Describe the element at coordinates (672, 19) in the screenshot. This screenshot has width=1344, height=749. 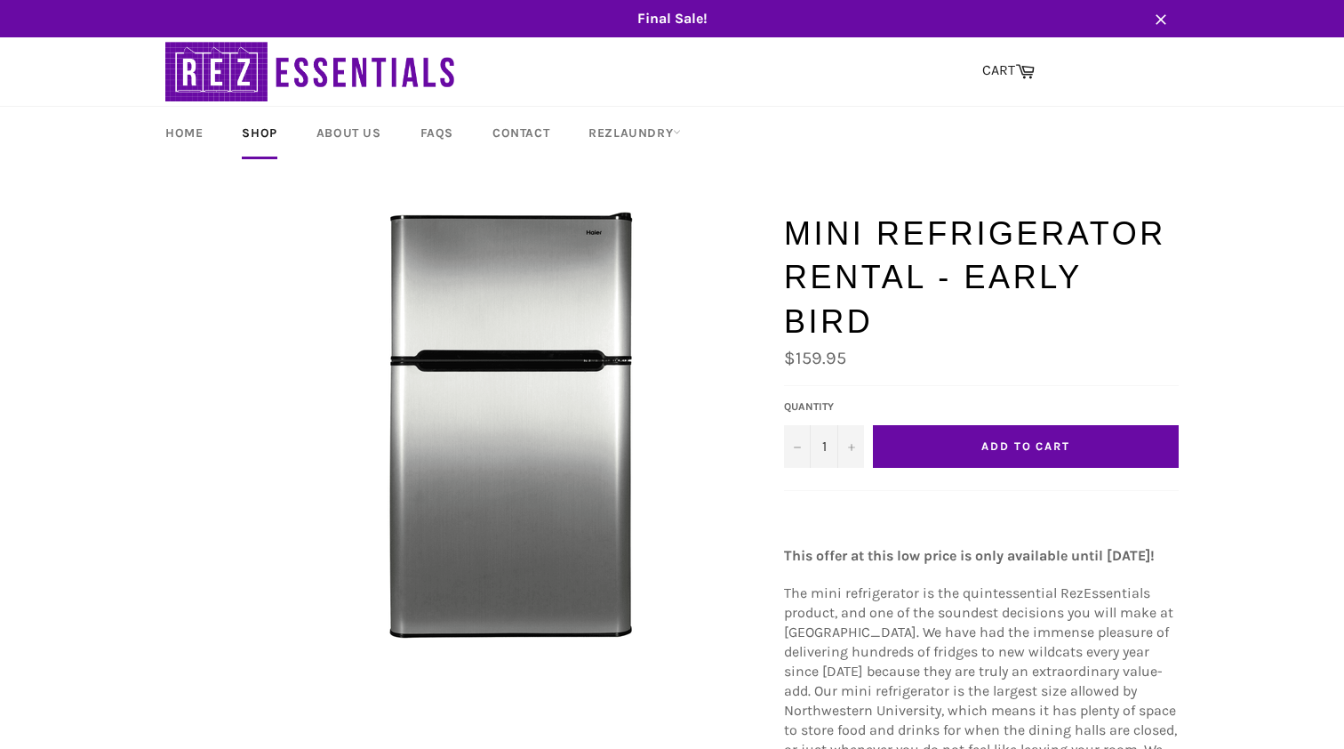
I see `span: Final Sale!` at that location.